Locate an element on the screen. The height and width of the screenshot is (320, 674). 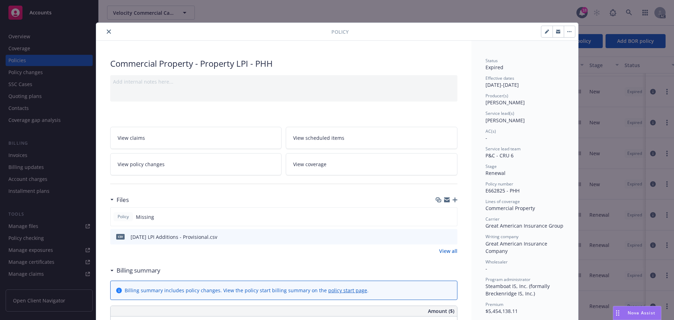
span: Wholesaler is located at coordinates (496, 262).